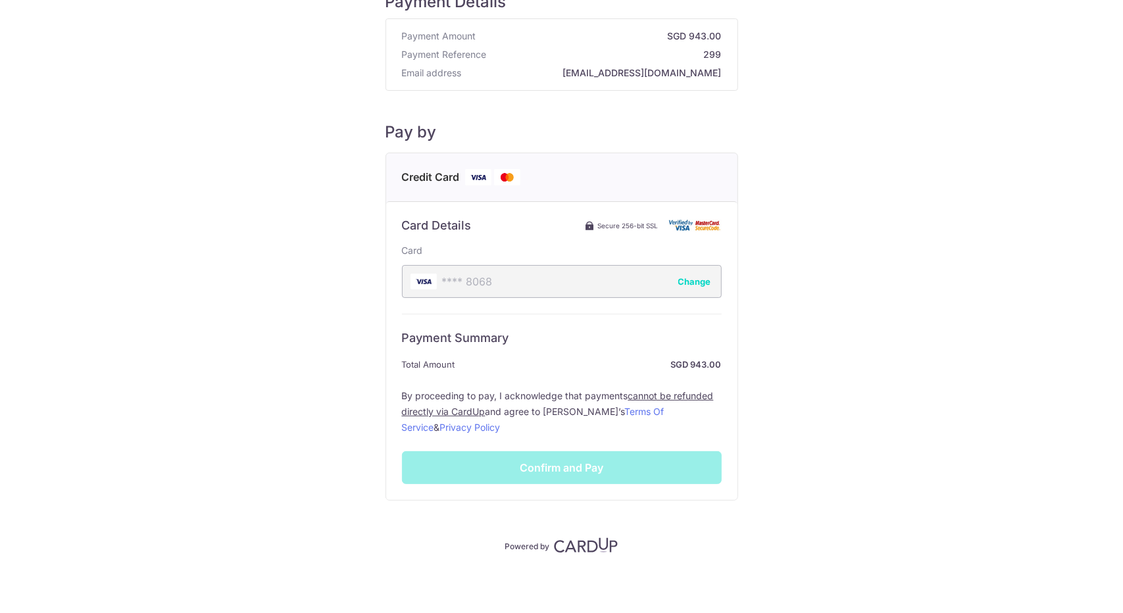 Image resolution: width=1123 pixels, height=613 pixels. I want to click on img: Visa, so click(478, 177).